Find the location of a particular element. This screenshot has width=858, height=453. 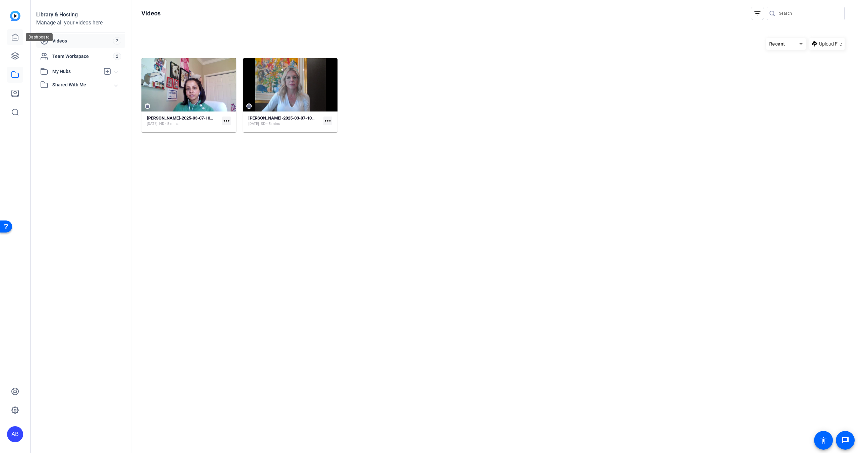

mat-expansion-panel-header: Shared With Me is located at coordinates (81, 85).